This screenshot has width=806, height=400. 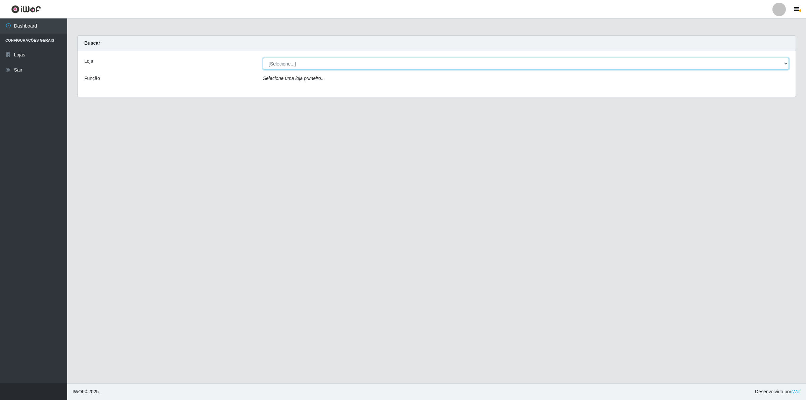 What do you see at coordinates (92, 78) in the screenshot?
I see `label: Função` at bounding box center [92, 78].